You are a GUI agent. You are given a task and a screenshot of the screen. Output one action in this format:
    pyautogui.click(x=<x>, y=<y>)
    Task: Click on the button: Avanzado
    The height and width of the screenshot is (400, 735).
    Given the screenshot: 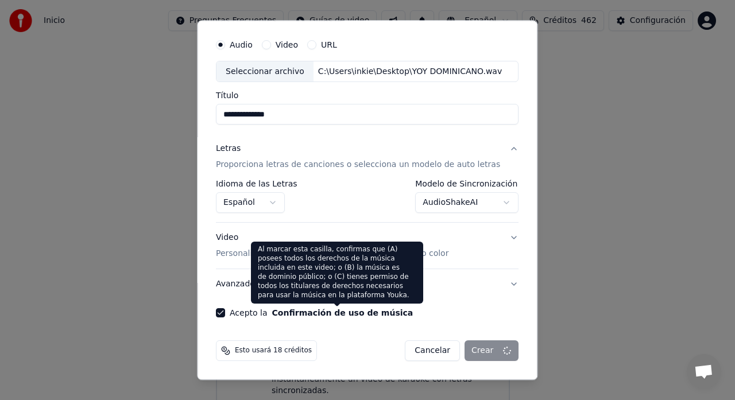 What is the action you would take?
    pyautogui.click(x=367, y=285)
    